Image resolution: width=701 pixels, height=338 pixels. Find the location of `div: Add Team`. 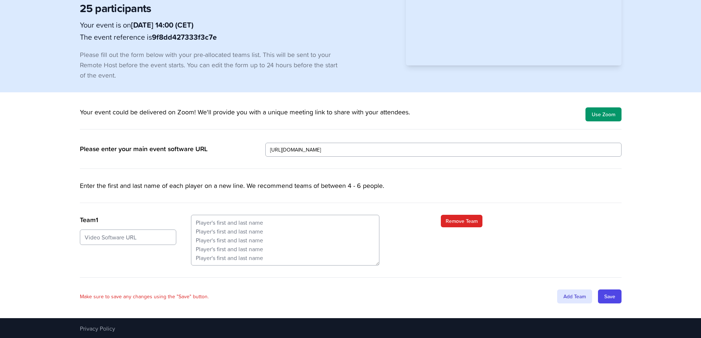

div: Add Team is located at coordinates (574, 296).